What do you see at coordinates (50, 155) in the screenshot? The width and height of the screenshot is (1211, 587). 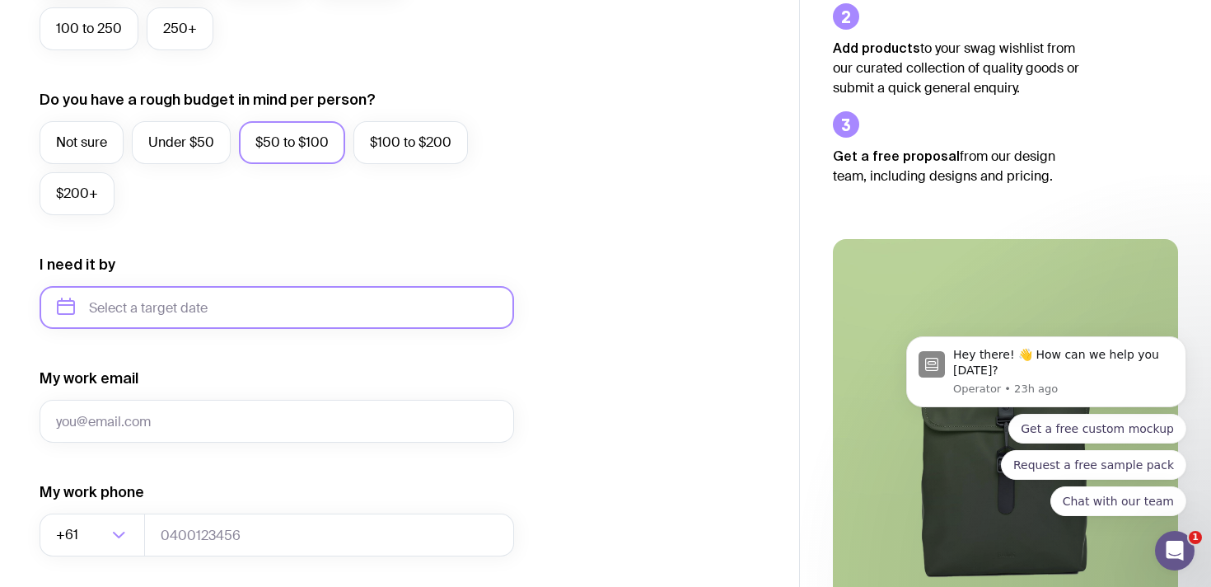 I see `img: Profile image for Operator` at bounding box center [50, 155].